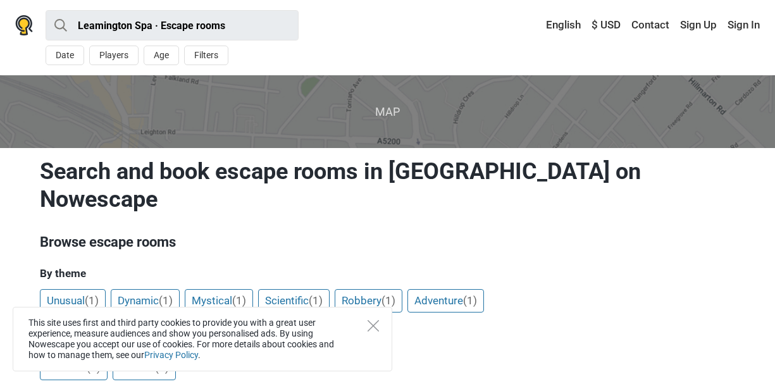 This screenshot has width=775, height=384. Describe the element at coordinates (171, 355) in the screenshot. I see `a: Privacy Policy` at that location.